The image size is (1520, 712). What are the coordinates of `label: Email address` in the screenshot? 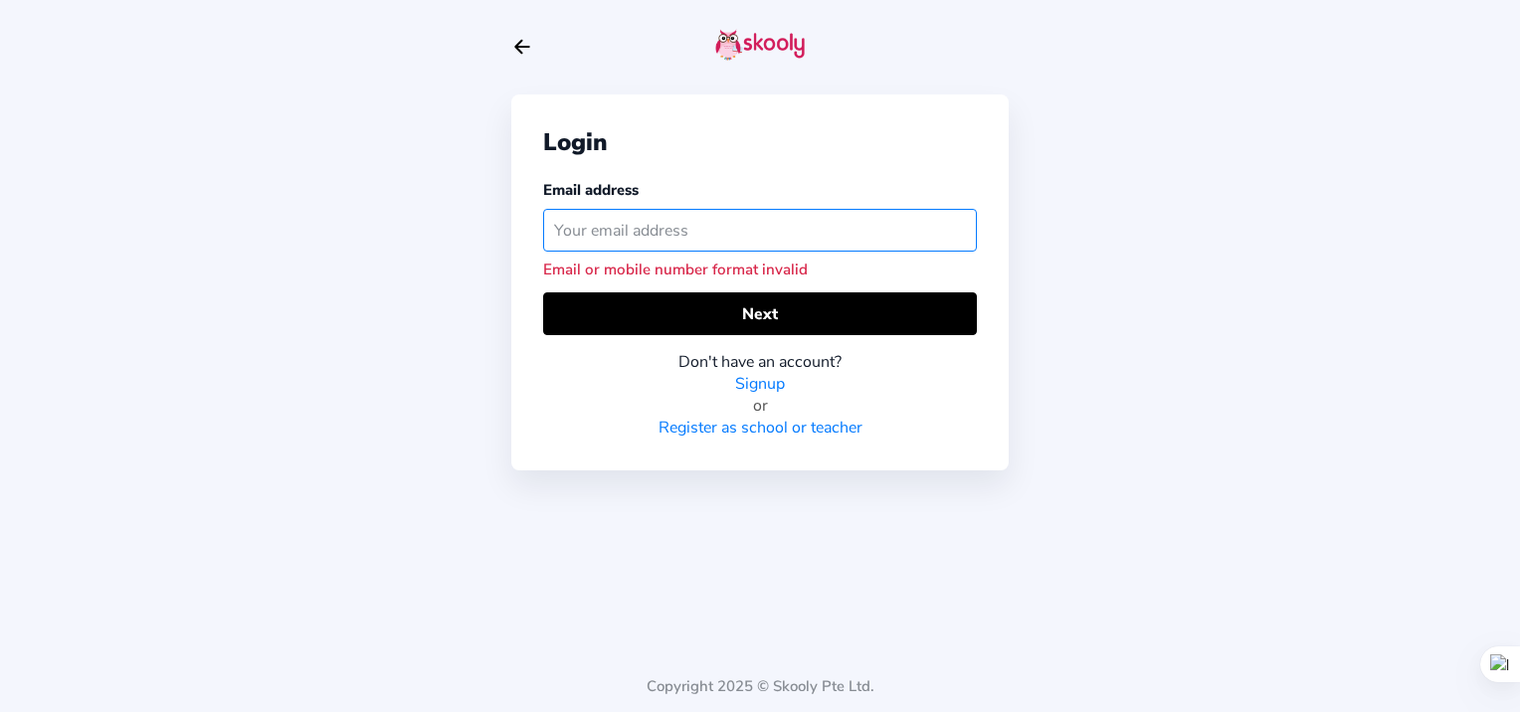 It's located at (591, 190).